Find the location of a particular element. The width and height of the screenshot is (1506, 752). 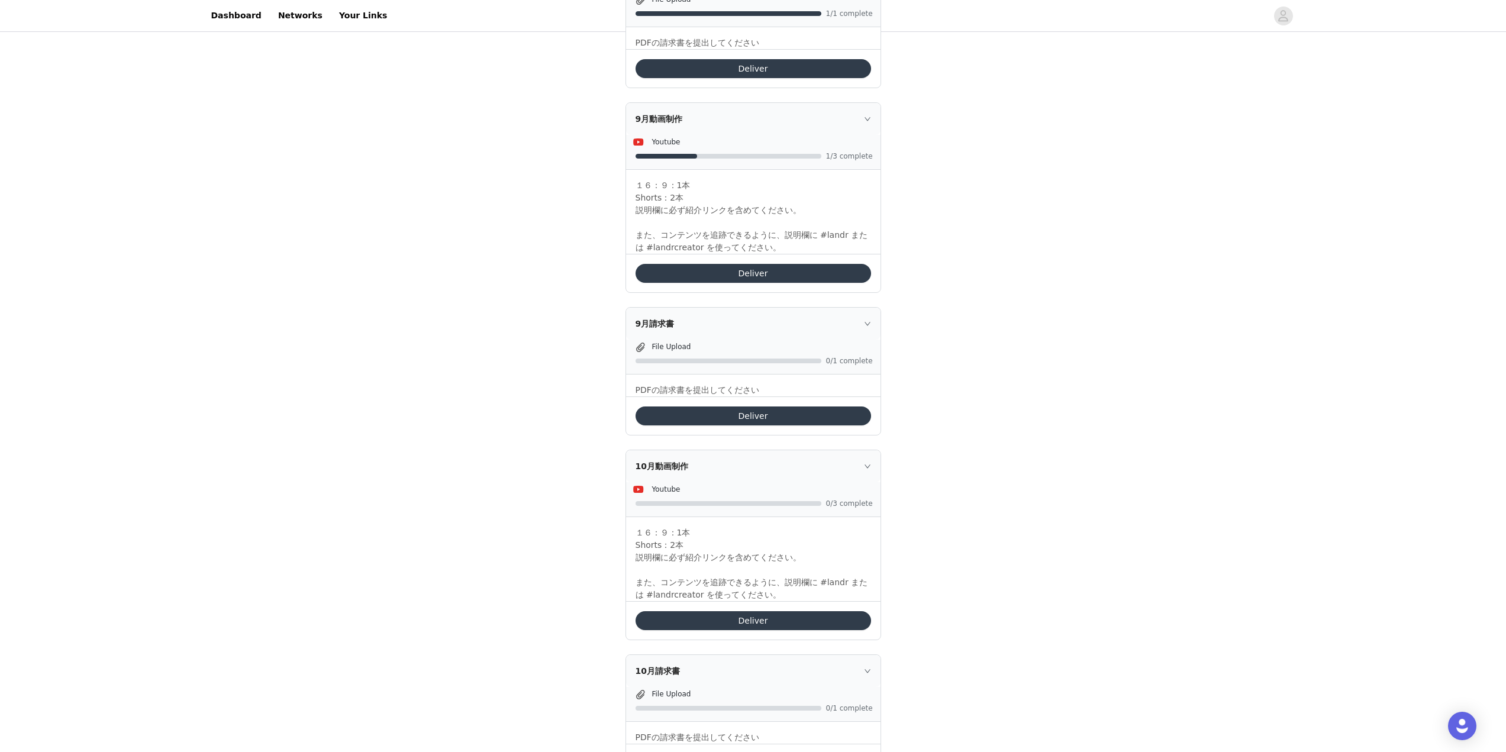

div: icon: right9月動画制作 is located at coordinates (753, 119).